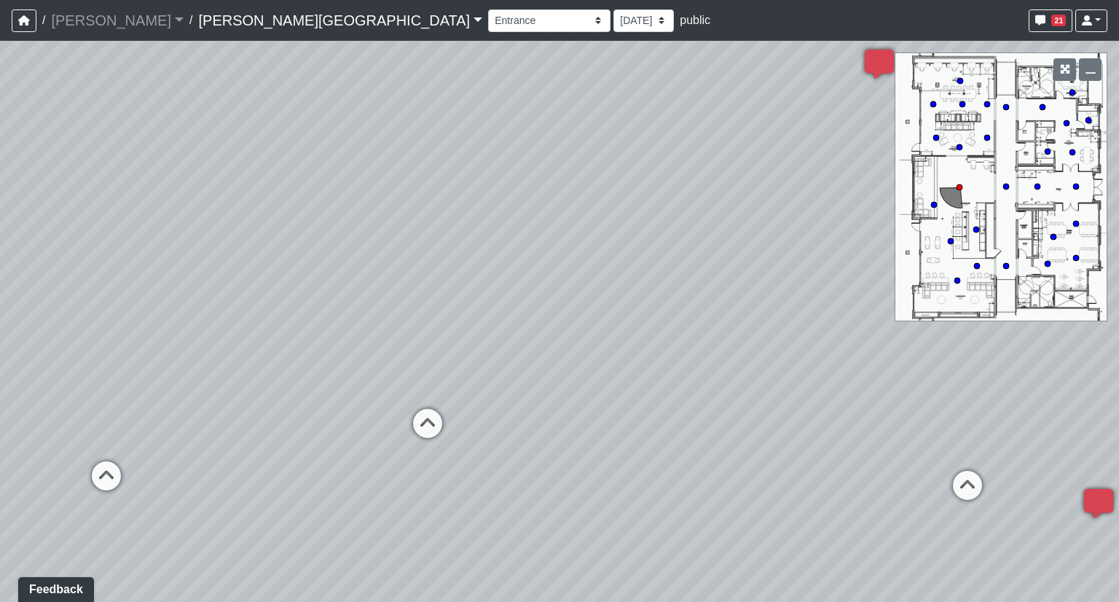 This screenshot has width=1119, height=602. Describe the element at coordinates (695, 20) in the screenshot. I see `span: public` at that location.